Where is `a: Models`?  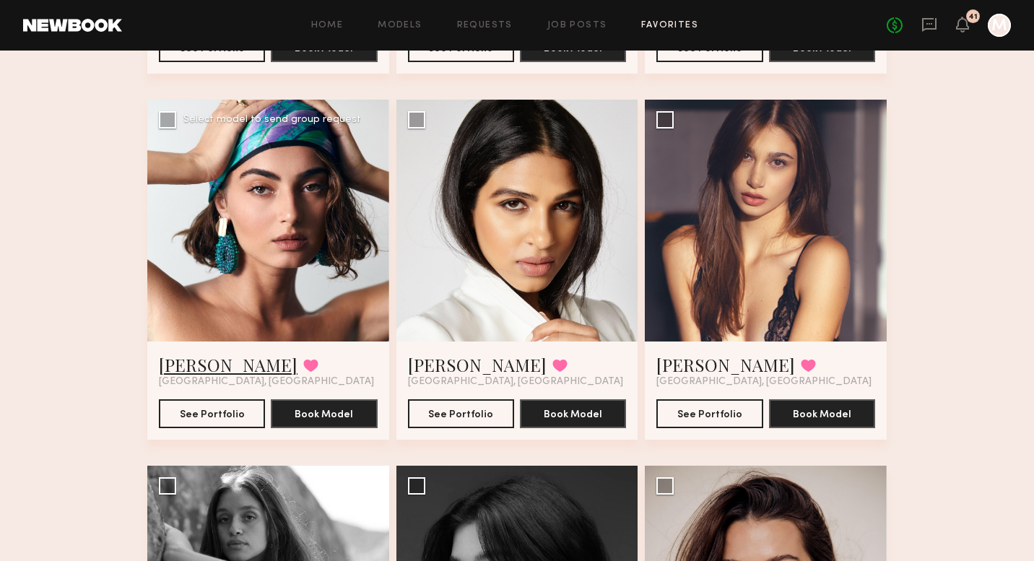 a: Models is located at coordinates (399, 25).